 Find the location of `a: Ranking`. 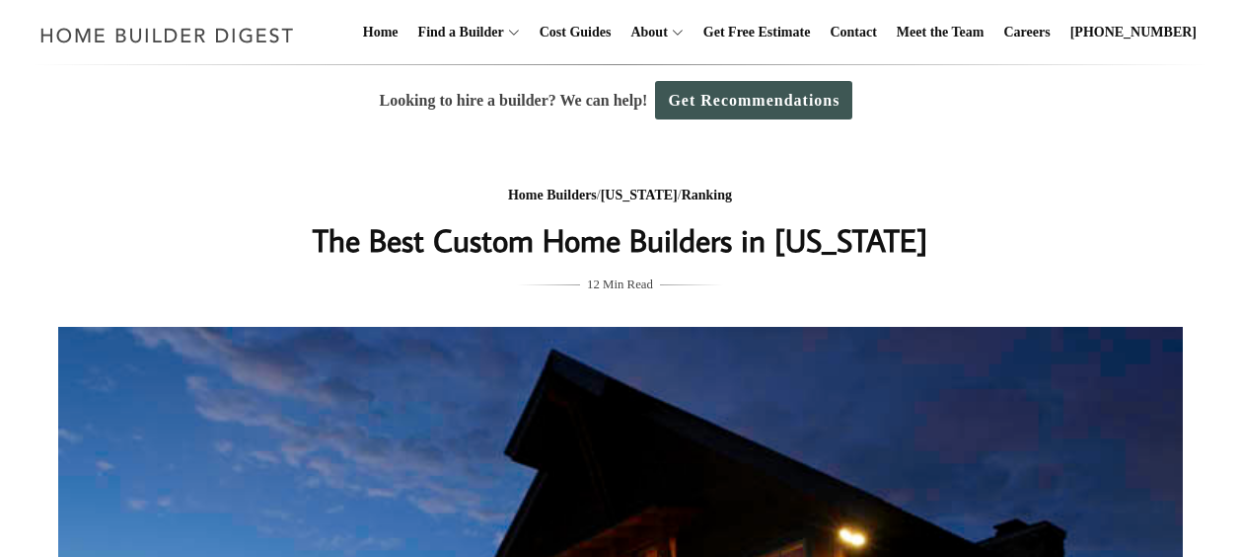

a: Ranking is located at coordinates (706, 194).